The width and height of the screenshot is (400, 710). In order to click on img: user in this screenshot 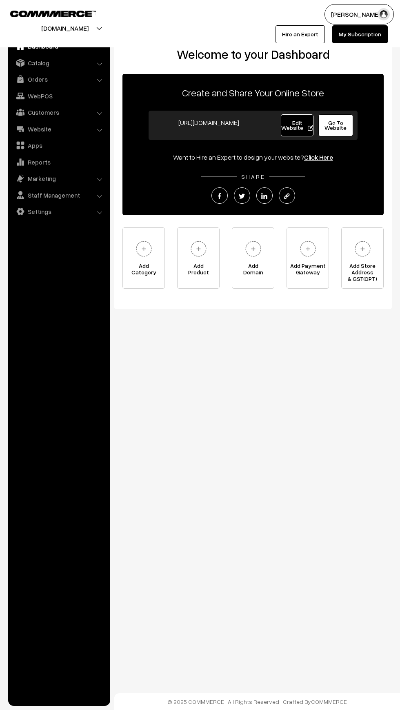, I will do `click(384, 14)`.